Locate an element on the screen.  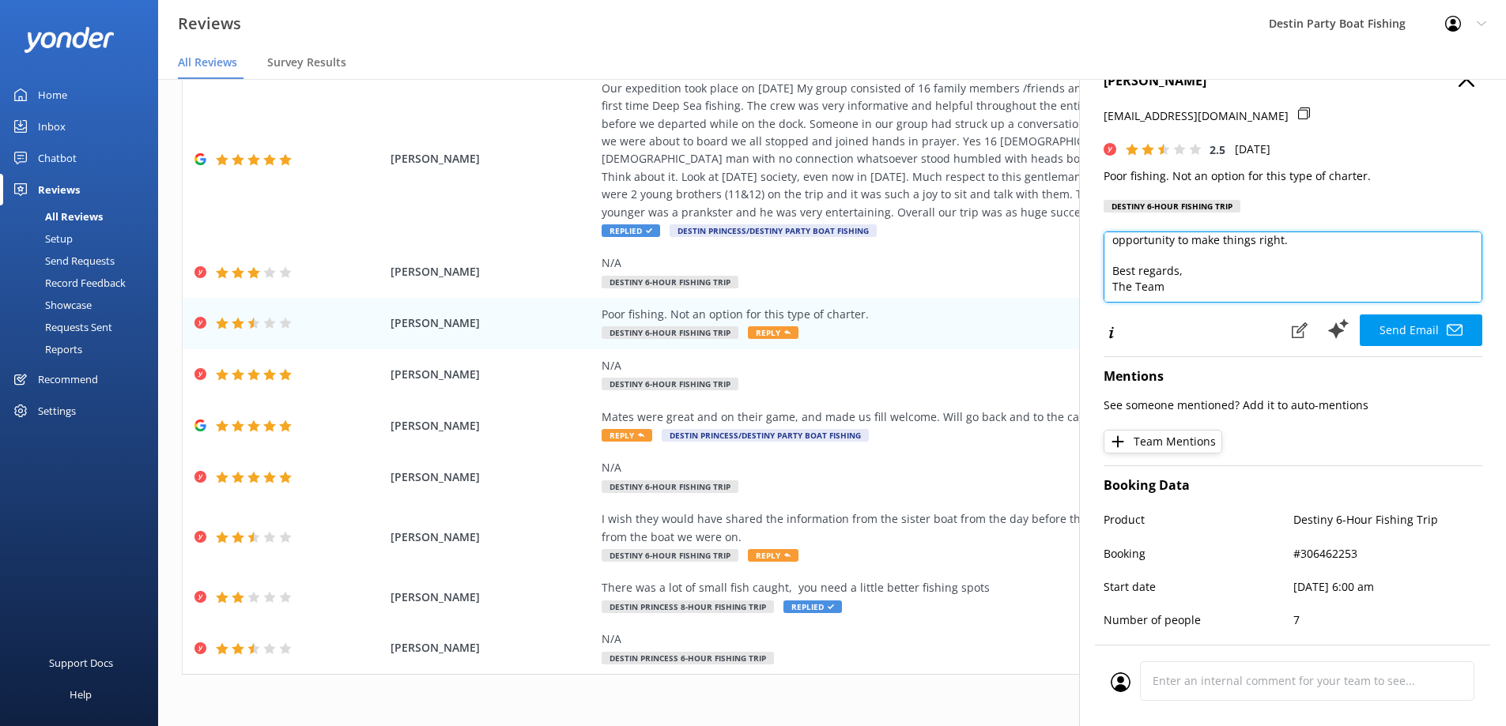
button: Send Email is located at coordinates (1420, 330).